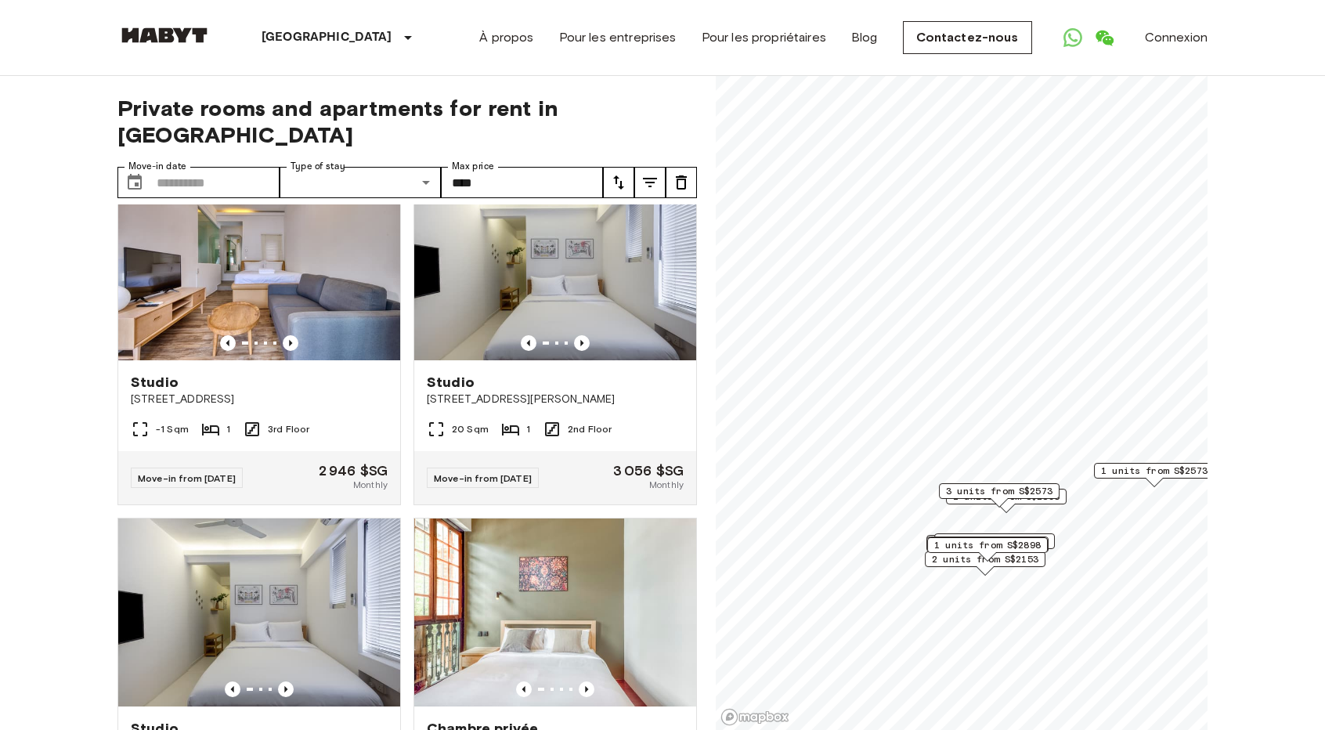  What do you see at coordinates (1154, 471) in the screenshot?
I see `span: 1 units from S$2573` at bounding box center [1154, 471].